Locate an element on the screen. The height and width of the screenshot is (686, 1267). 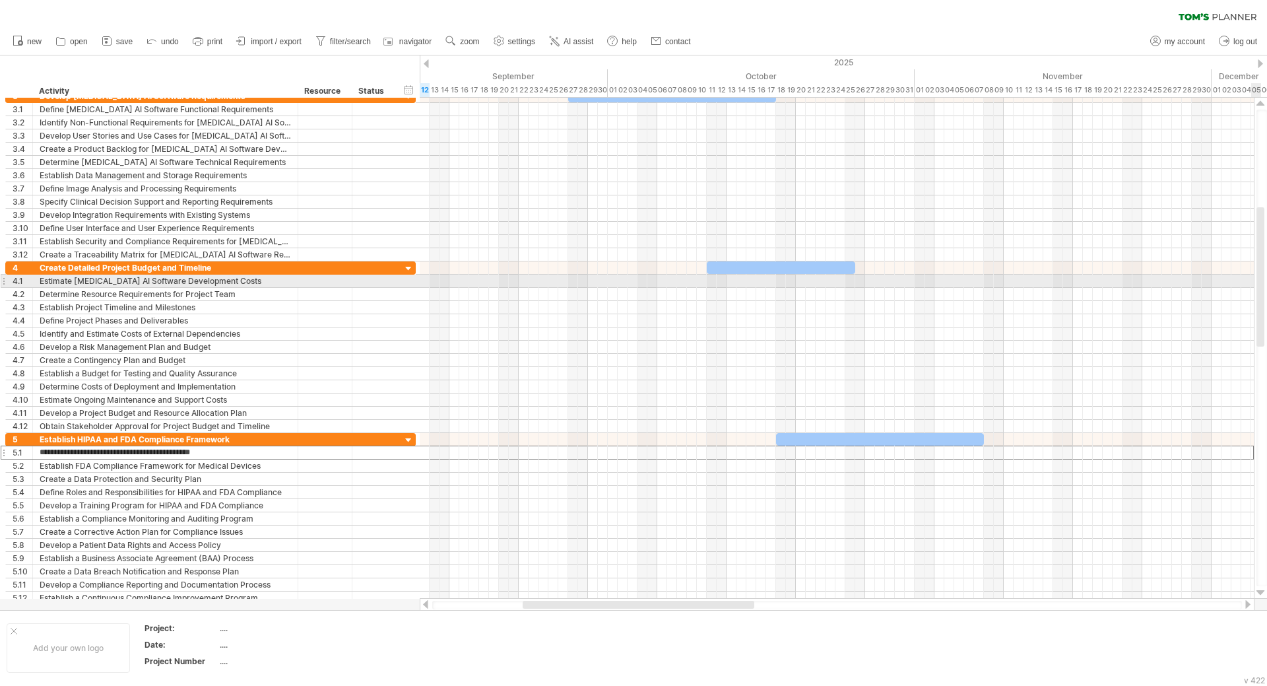
div: Wednesday, 8 October 2025 is located at coordinates (682, 90).